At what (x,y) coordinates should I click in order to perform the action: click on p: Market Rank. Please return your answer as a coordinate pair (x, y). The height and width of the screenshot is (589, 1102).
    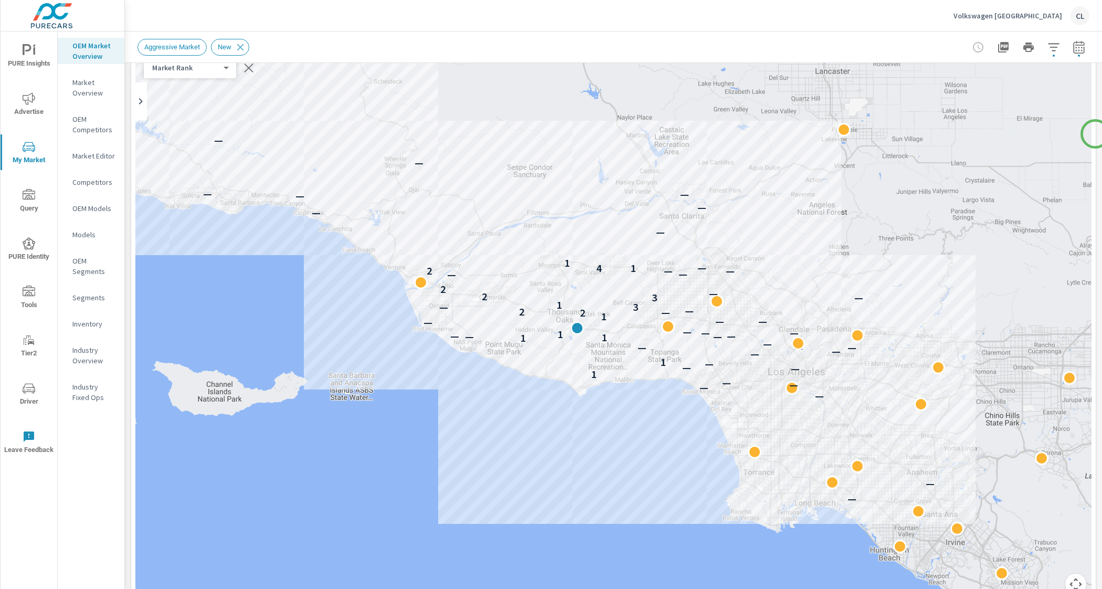
    Looking at the image, I should click on (186, 68).